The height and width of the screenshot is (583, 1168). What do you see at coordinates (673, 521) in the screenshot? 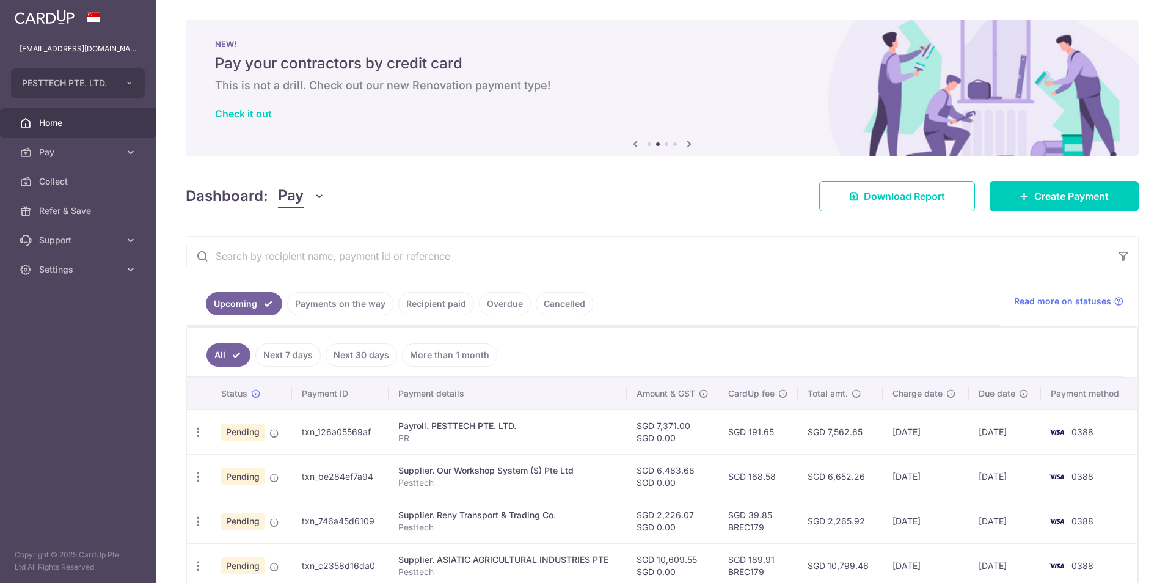
I see `td: SGD 2,226.07 SGD 0.00` at bounding box center [673, 521].